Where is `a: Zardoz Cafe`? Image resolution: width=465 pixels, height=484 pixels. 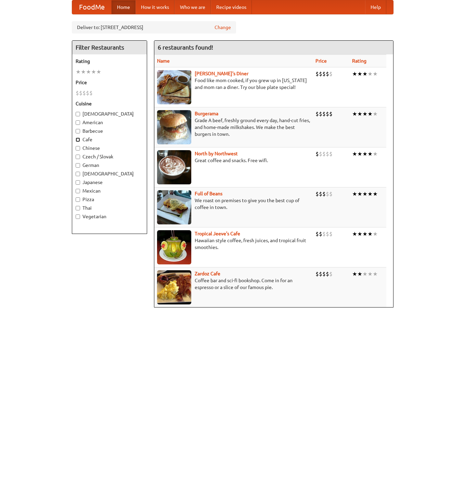 a: Zardoz Cafe is located at coordinates (207, 274).